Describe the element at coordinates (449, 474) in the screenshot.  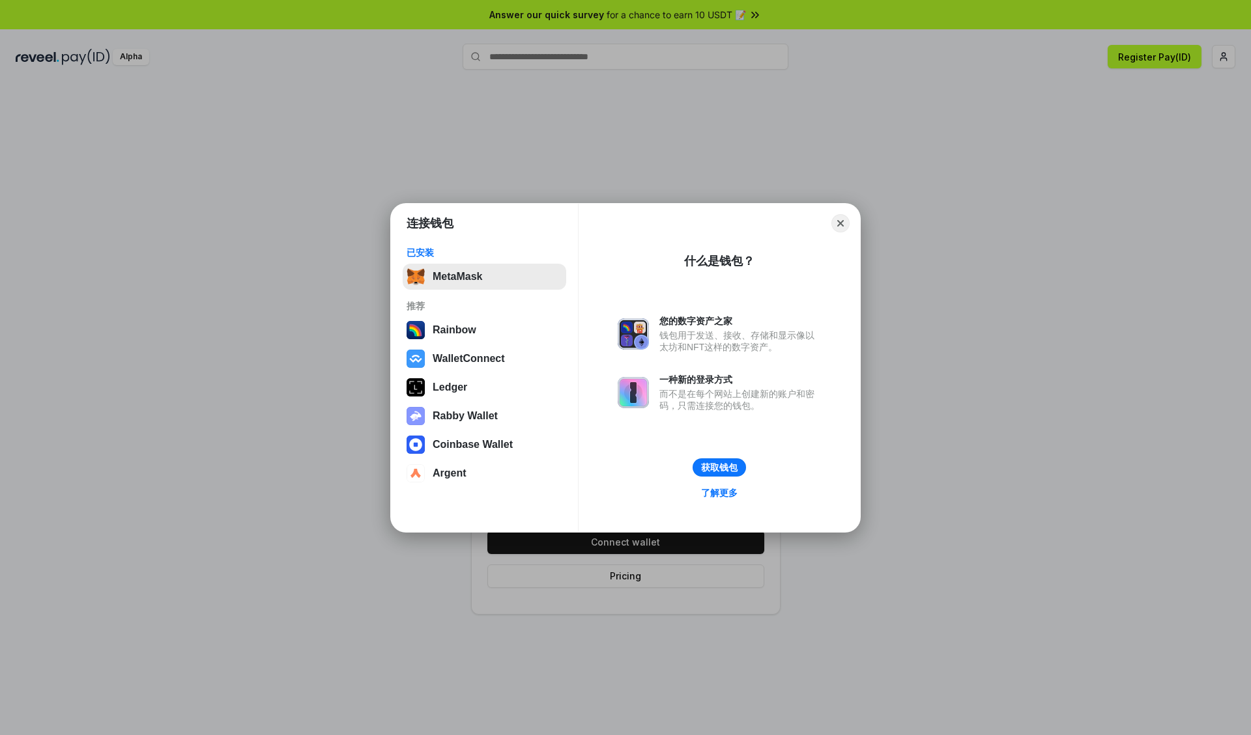
I see `div: Argent` at that location.